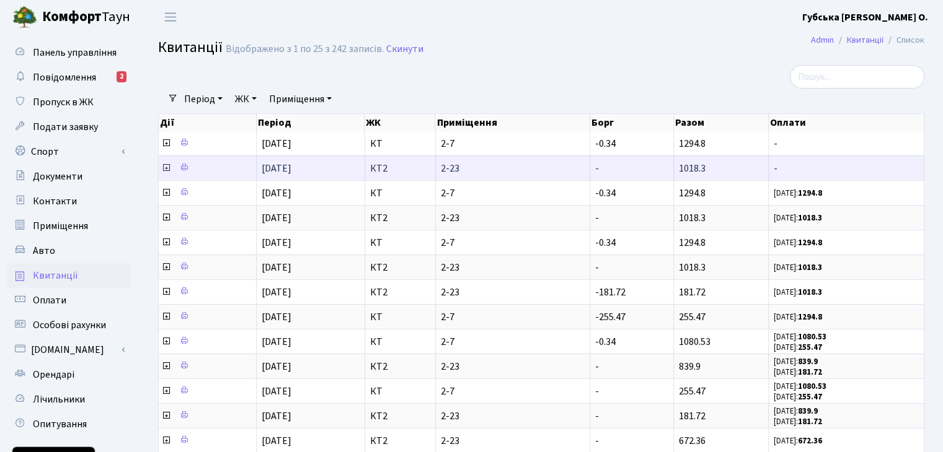 The height and width of the screenshot is (452, 943). What do you see at coordinates (68, 400) in the screenshot?
I see `a: Лічильники` at bounding box center [68, 400].